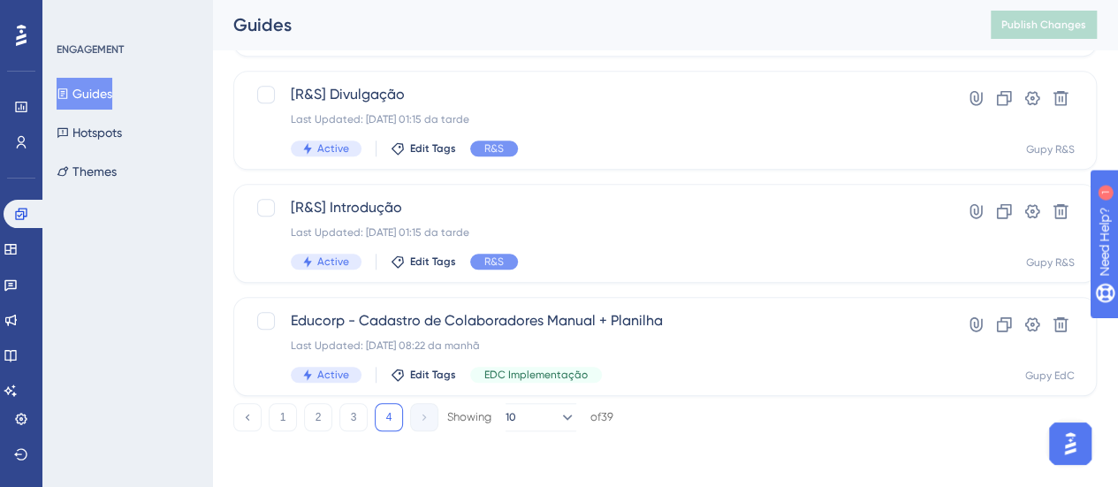 This screenshot has width=1118, height=487. Describe the element at coordinates (389, 417) in the screenshot. I see `button: 4` at that location.